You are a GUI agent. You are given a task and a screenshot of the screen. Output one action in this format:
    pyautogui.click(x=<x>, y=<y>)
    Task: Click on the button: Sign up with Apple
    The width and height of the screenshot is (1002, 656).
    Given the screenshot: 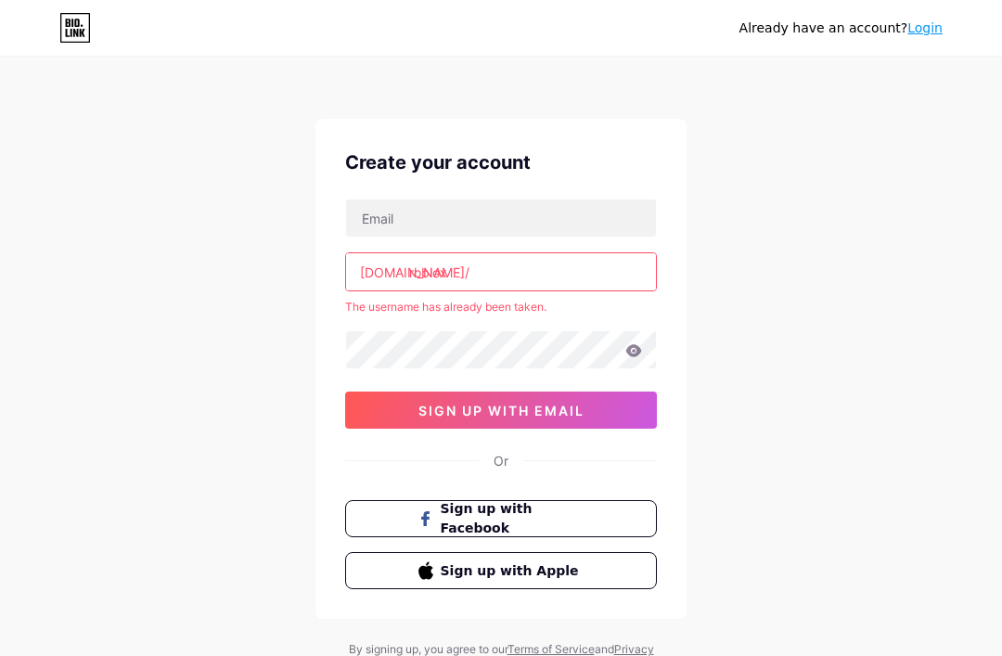 What is the action you would take?
    pyautogui.click(x=501, y=570)
    